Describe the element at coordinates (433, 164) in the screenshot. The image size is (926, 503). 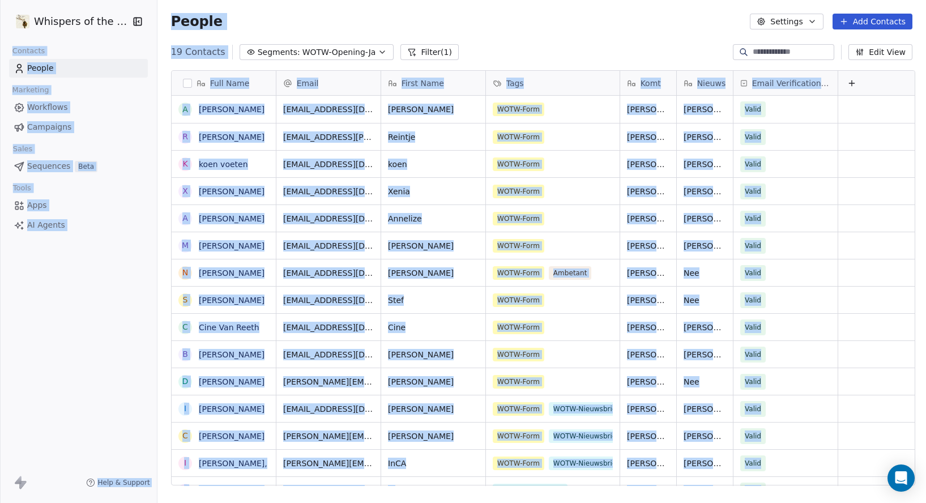
I see `span: koen` at that location.